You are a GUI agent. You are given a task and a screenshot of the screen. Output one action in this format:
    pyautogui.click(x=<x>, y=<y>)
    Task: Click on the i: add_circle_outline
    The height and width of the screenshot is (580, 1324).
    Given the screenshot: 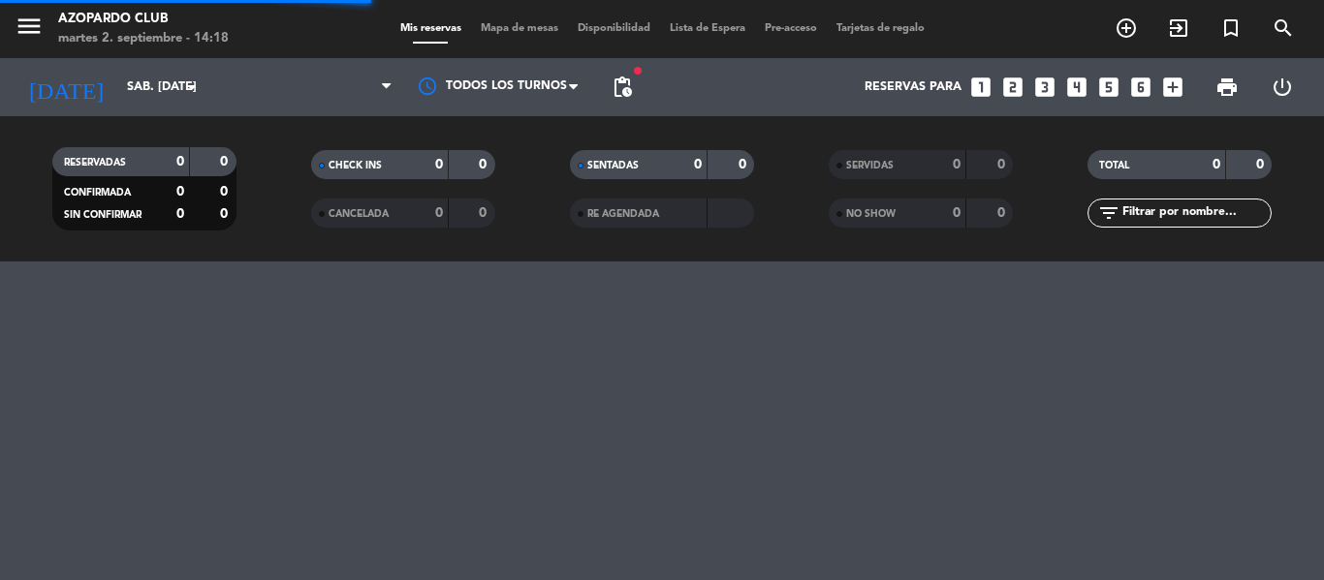 What is the action you would take?
    pyautogui.click(x=1126, y=28)
    